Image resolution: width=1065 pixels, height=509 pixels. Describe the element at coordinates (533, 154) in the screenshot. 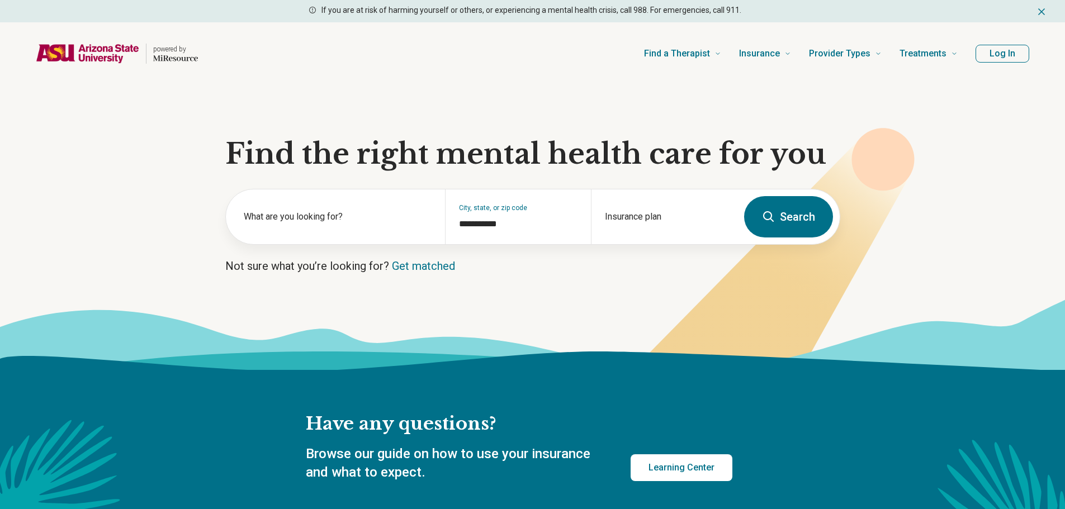

I see `h1: Find the right mental health care for you` at that location.